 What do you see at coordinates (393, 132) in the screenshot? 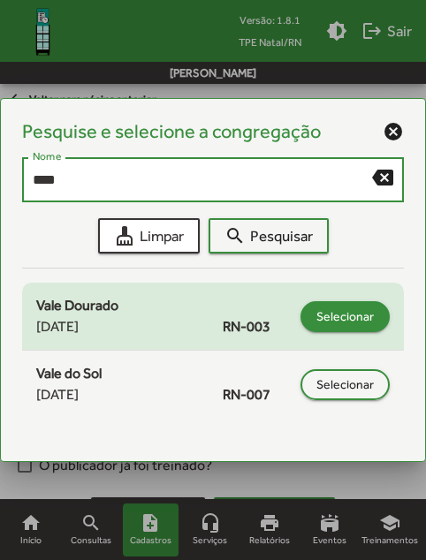
I see `mat-icon: cancel` at bounding box center [393, 132].